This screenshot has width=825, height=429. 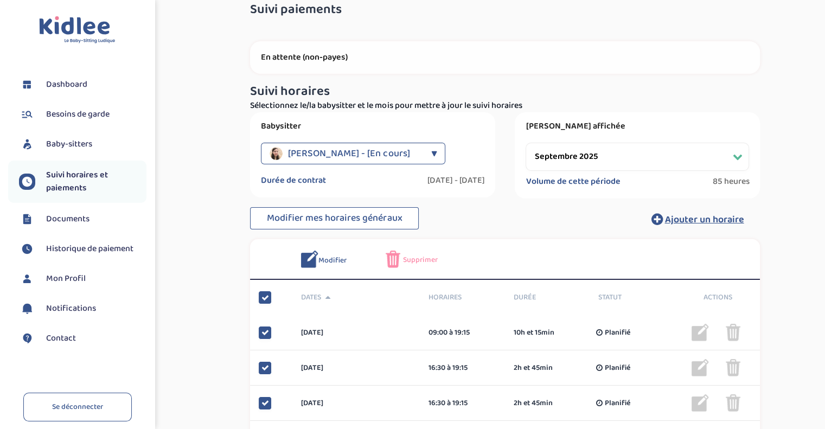 I want to click on a: Se déconnecter, so click(x=78, y=407).